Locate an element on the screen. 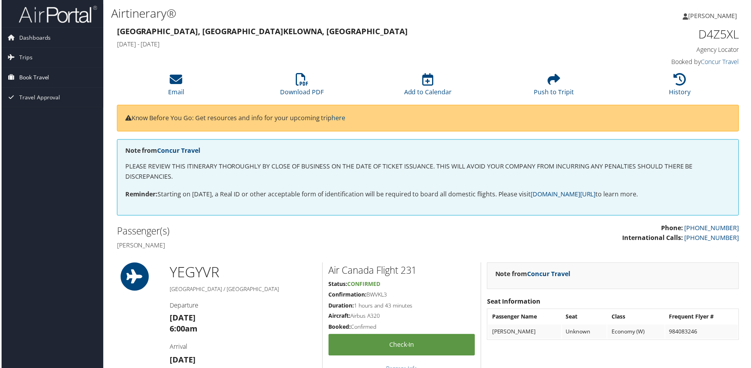 The height and width of the screenshot is (368, 751). strong: International Calls: is located at coordinates (653, 239).